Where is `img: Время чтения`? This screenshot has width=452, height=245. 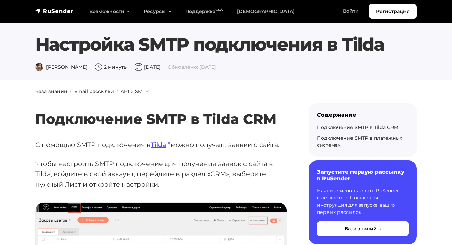
img: Время чтения is located at coordinates (98, 67).